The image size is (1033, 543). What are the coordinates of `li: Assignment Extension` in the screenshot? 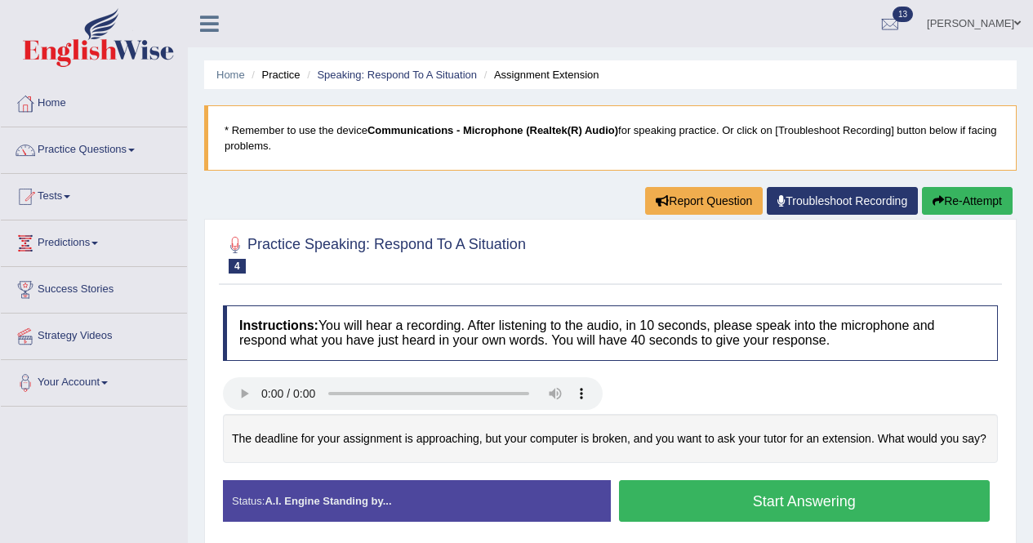 It's located at (540, 74).